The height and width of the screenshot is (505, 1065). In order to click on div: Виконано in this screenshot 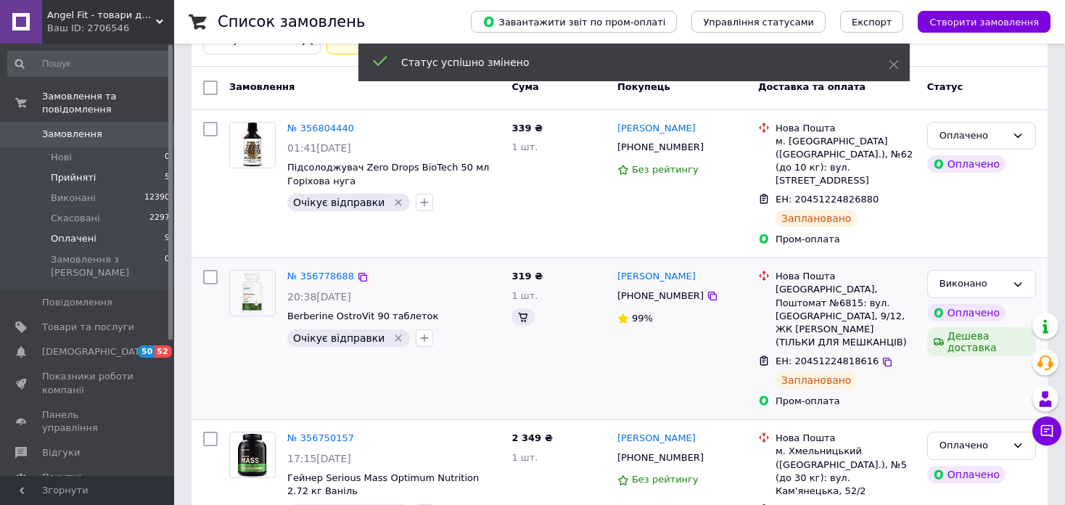, I will do `click(973, 284)`.